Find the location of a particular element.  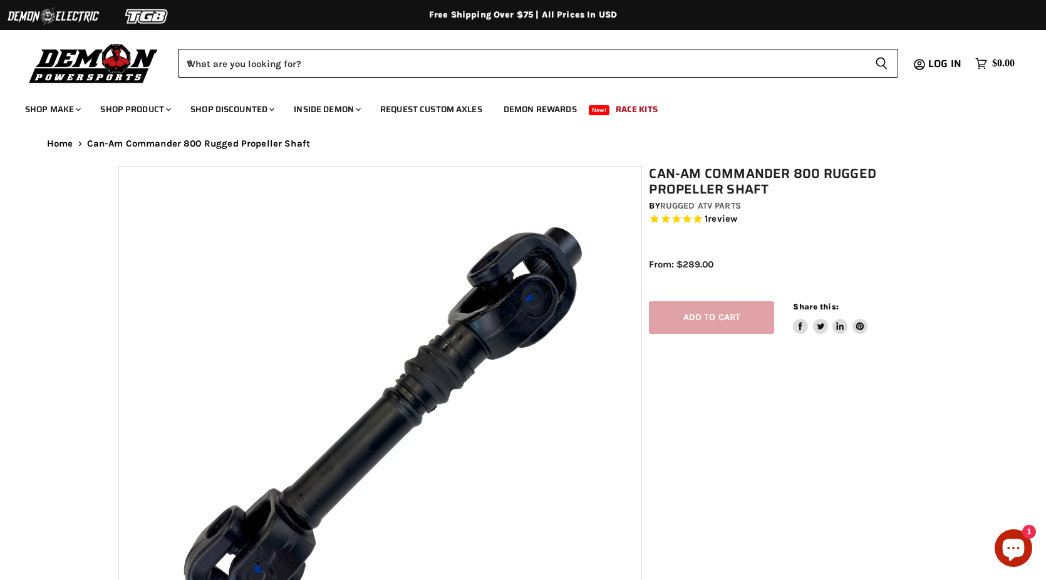

nav: Breadcrumbs is located at coordinates (523, 143).